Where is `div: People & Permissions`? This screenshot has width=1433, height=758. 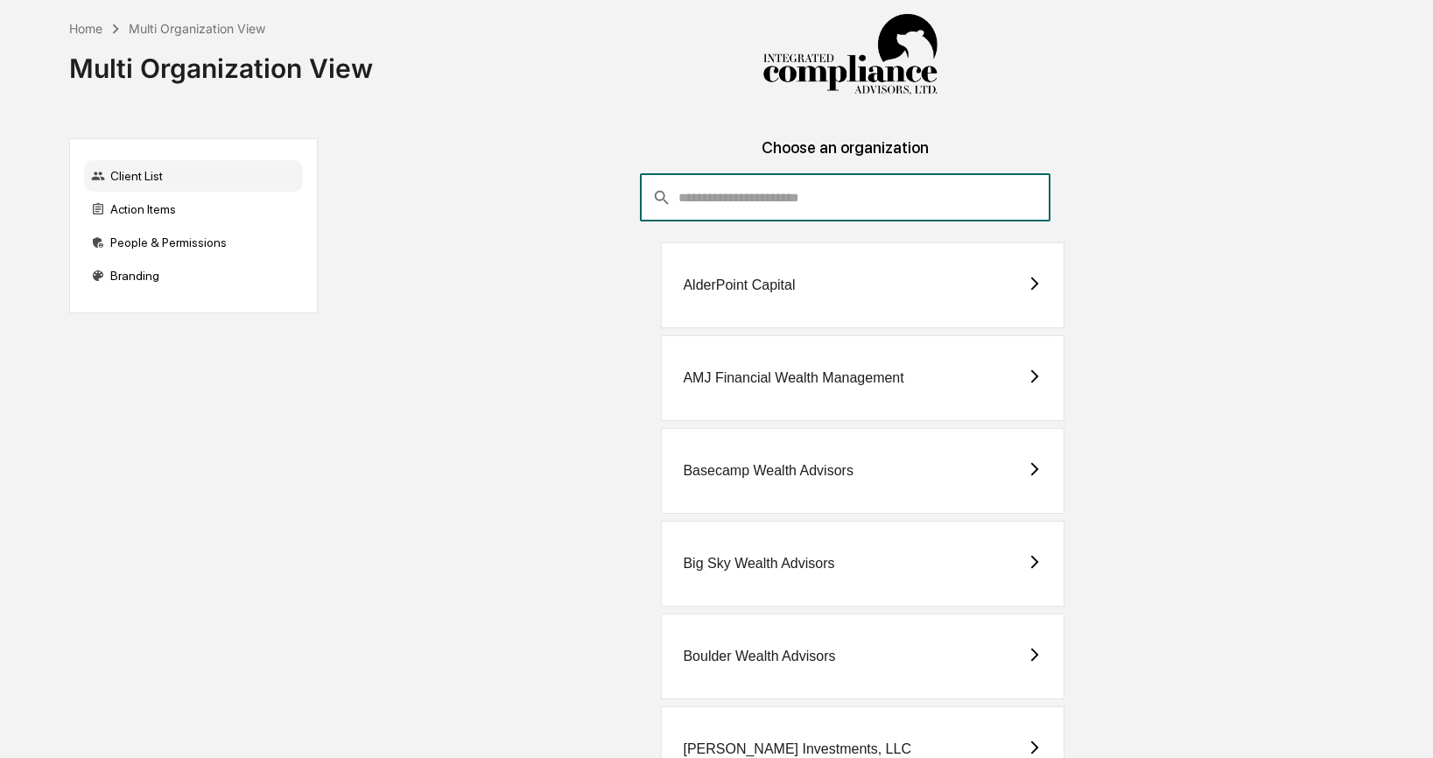
div: People & Permissions is located at coordinates (193, 242).